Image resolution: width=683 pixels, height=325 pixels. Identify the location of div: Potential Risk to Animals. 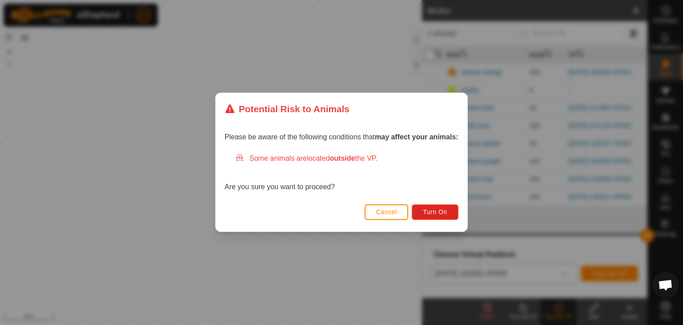
(287, 109).